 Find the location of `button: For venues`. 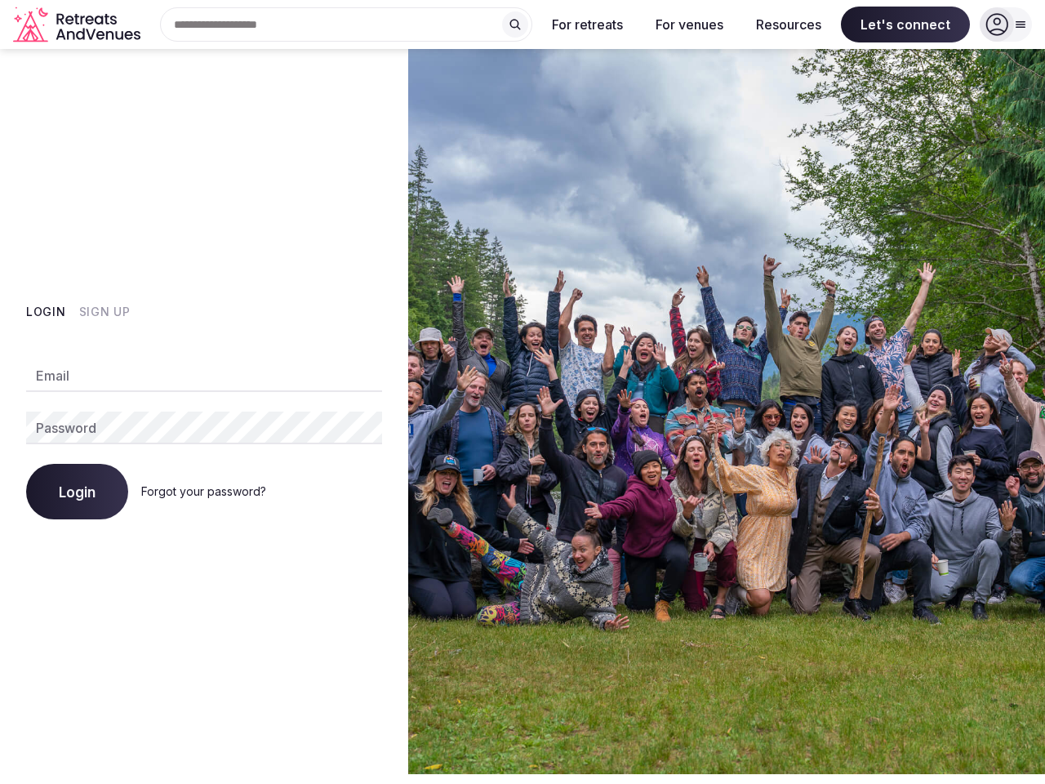

button: For venues is located at coordinates (689, 24).